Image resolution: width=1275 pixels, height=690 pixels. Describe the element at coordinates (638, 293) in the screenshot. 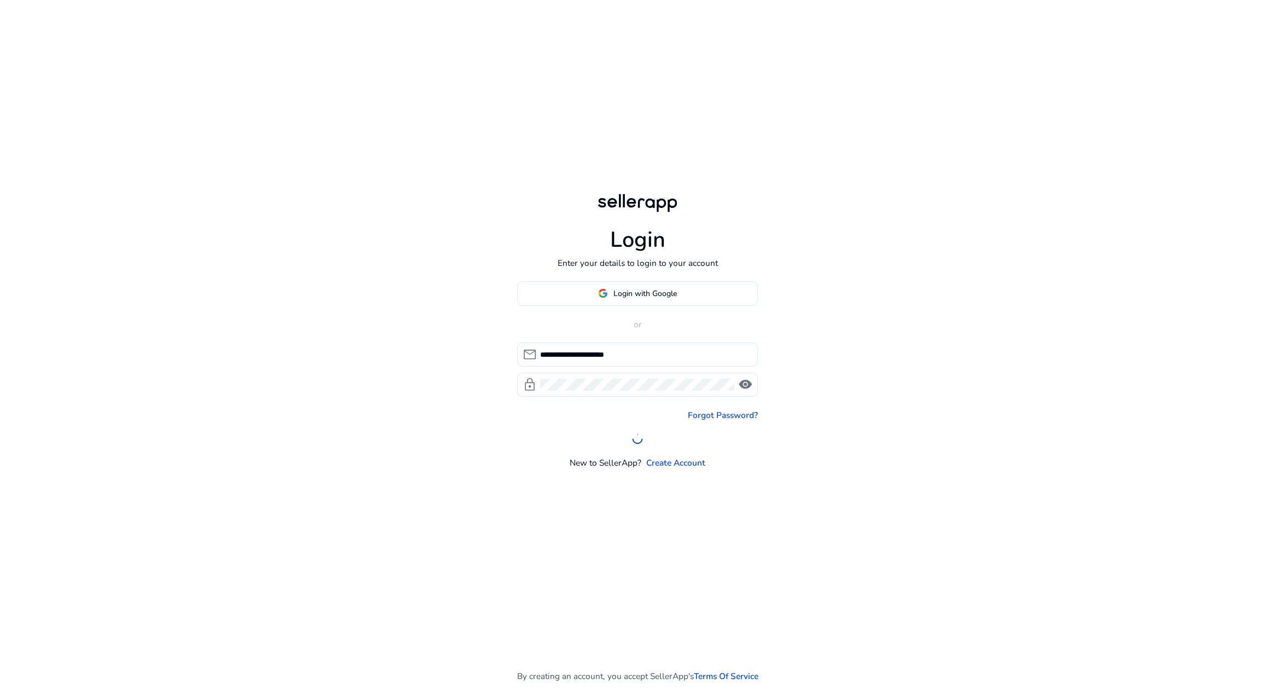

I see `button: Login with Google` at that location.